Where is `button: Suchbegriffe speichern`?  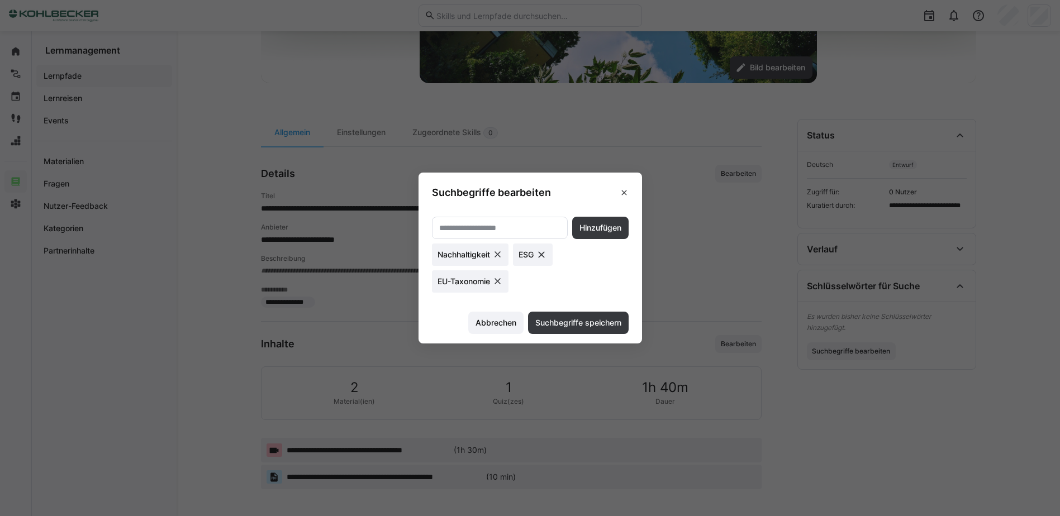
button: Suchbegriffe speichern is located at coordinates (578, 323).